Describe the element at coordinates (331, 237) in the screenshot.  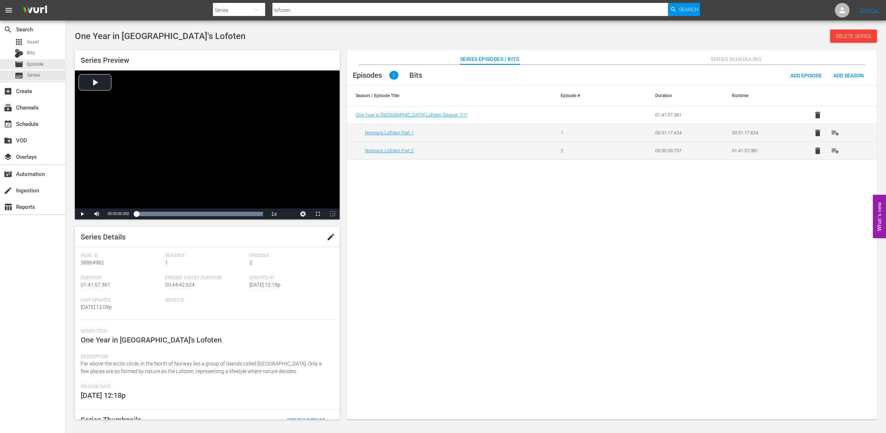
I see `span: edit` at that location.